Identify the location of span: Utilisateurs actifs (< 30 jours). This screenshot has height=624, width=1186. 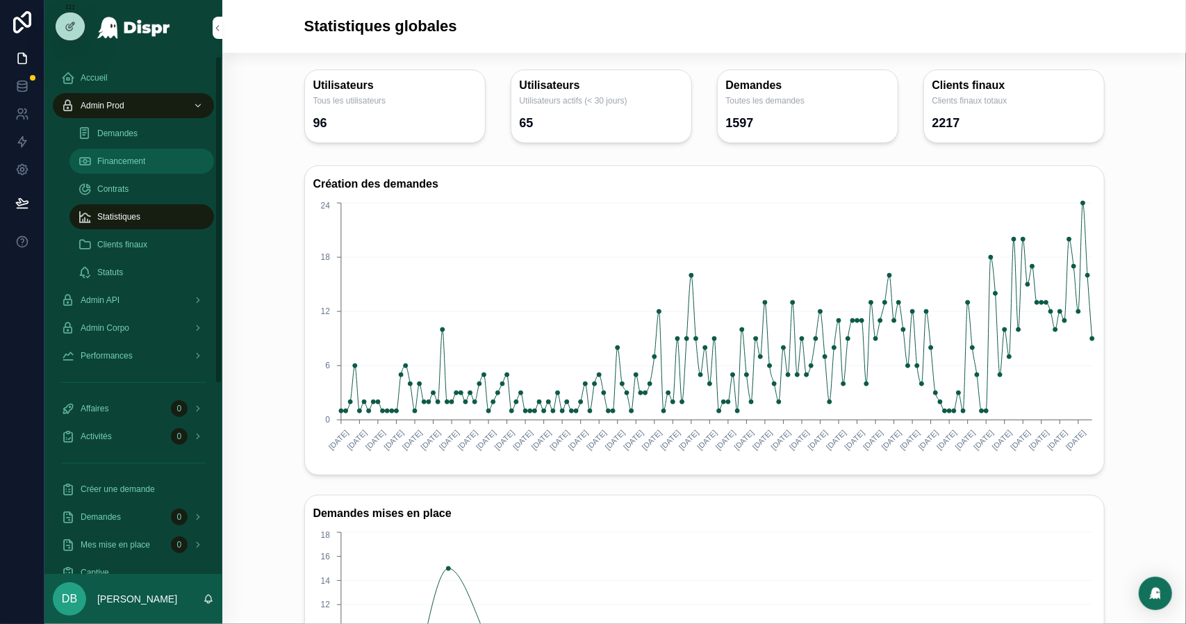
(601, 101).